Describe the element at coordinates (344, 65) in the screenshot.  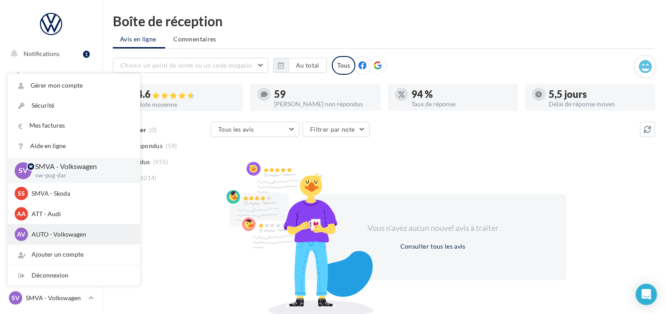
I see `div: Tous` at that location.